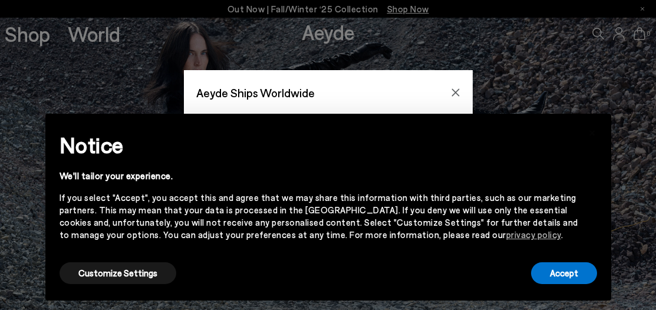 This screenshot has height=310, width=656. What do you see at coordinates (456, 93) in the screenshot?
I see `button: Close` at bounding box center [456, 93].